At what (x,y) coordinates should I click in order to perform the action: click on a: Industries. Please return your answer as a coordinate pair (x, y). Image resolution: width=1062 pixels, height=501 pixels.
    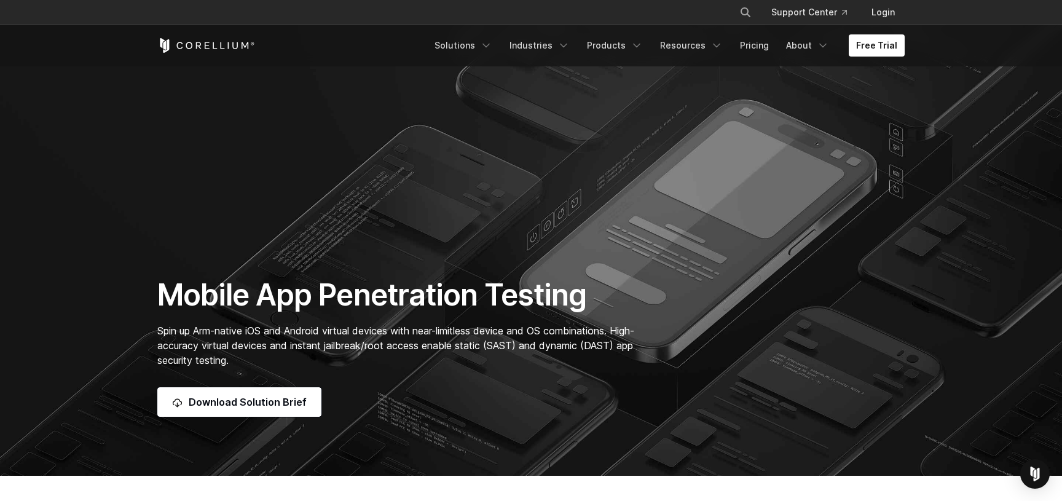
    Looking at the image, I should click on (540, 45).